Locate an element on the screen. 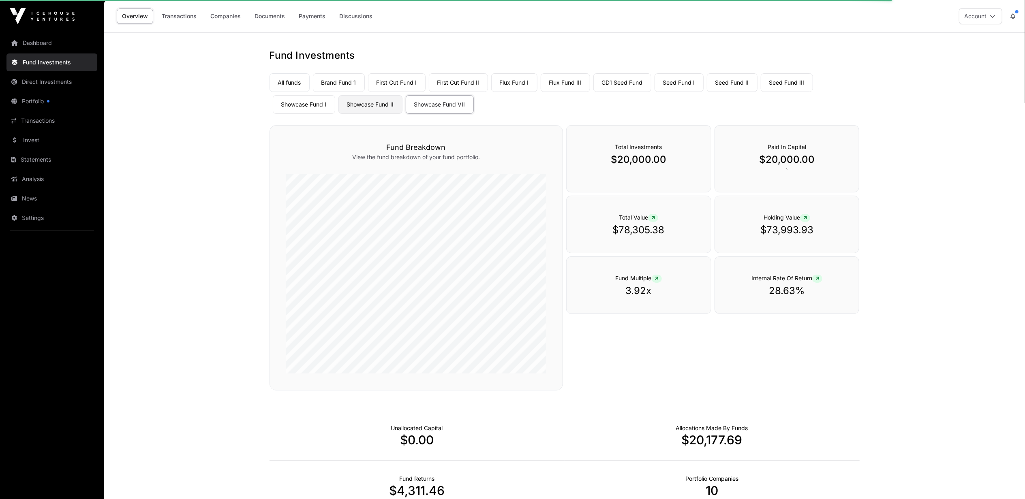  p: $0.00 is located at coordinates (417, 440).